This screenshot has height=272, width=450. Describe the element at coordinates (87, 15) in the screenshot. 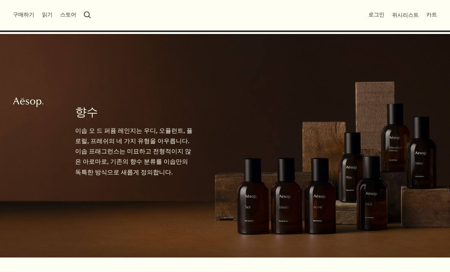

I see `button: 검색창 열기` at that location.